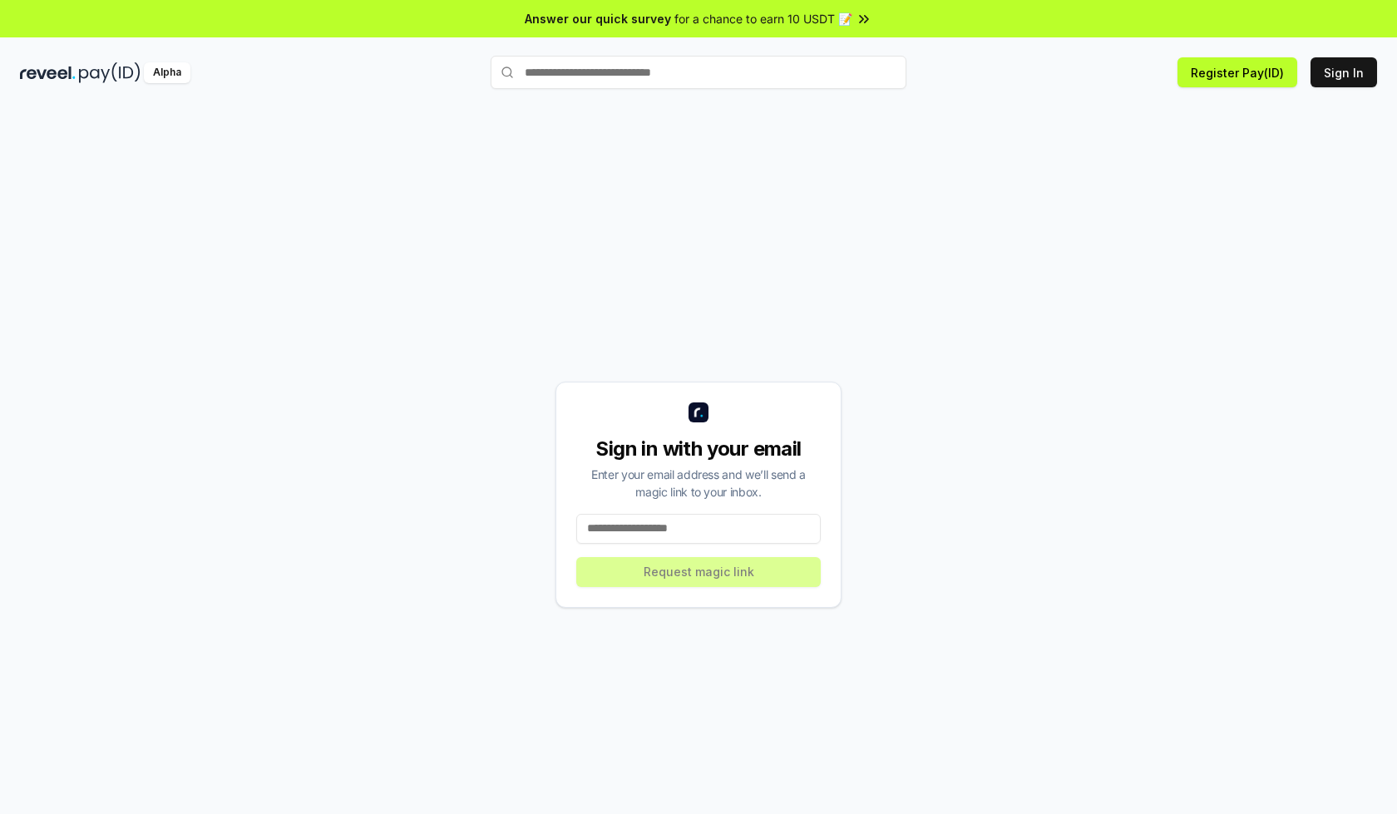 This screenshot has width=1397, height=814. I want to click on div: Alpha, so click(167, 72).